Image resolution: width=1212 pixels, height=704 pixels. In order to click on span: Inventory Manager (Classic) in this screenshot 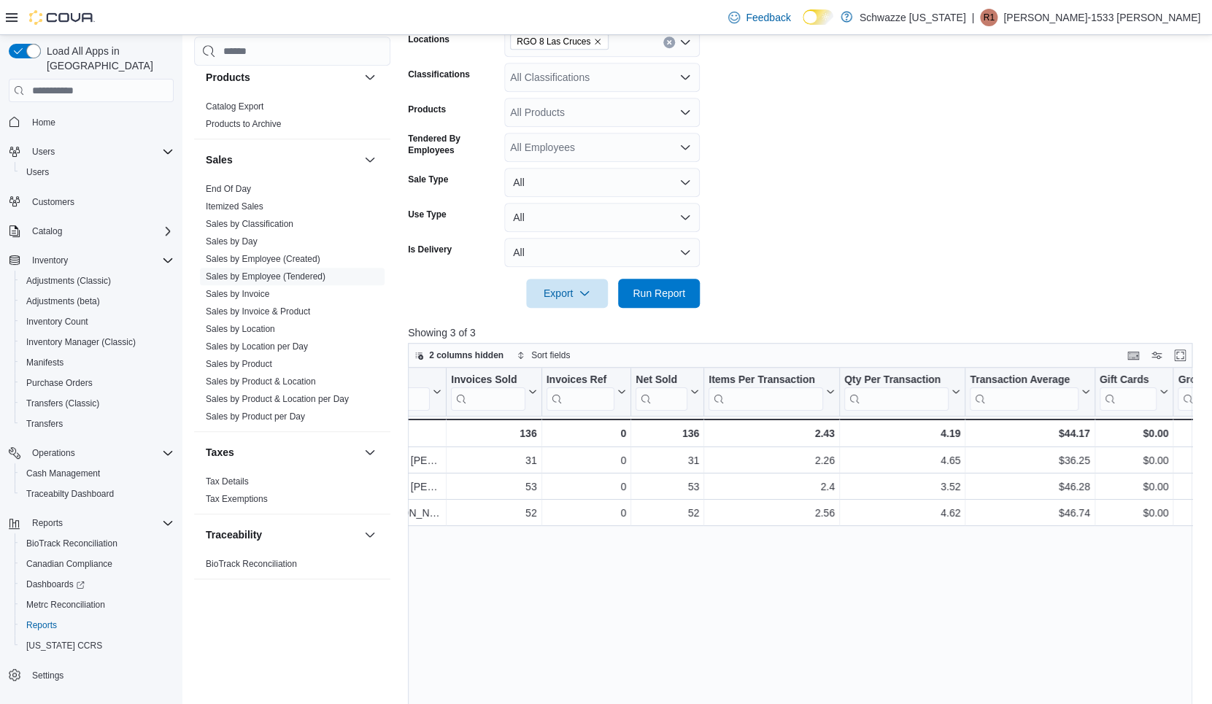, I will do `click(97, 342)`.